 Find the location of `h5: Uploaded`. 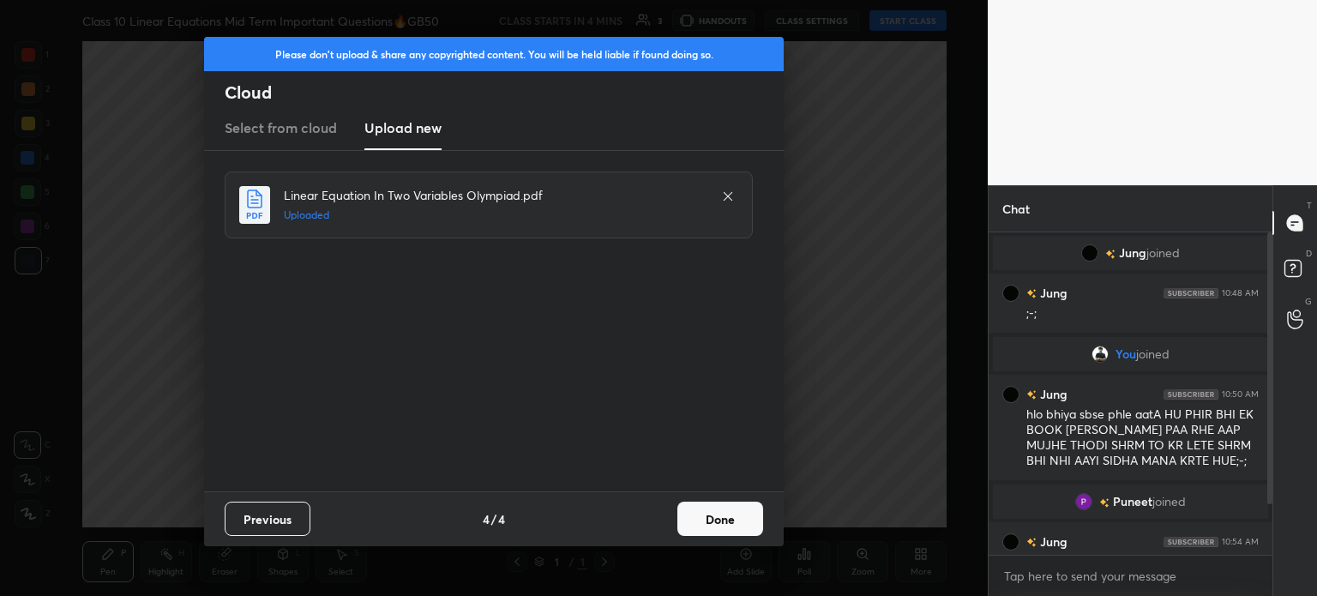

h5: Uploaded is located at coordinates (494, 215).